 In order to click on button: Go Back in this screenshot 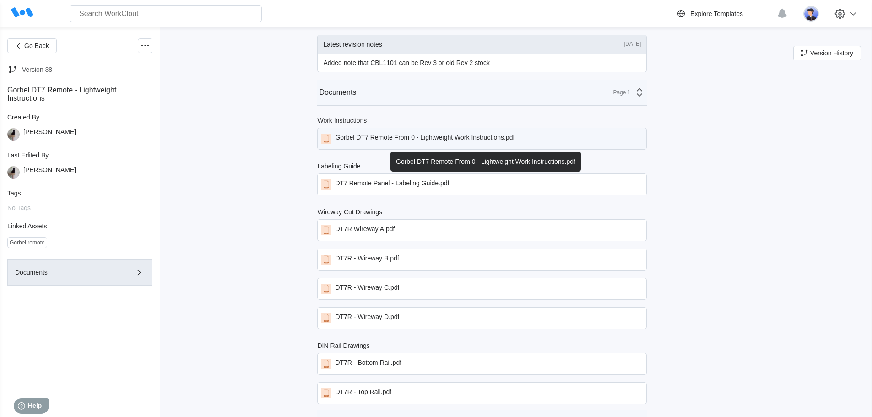, I will do `click(32, 46)`.